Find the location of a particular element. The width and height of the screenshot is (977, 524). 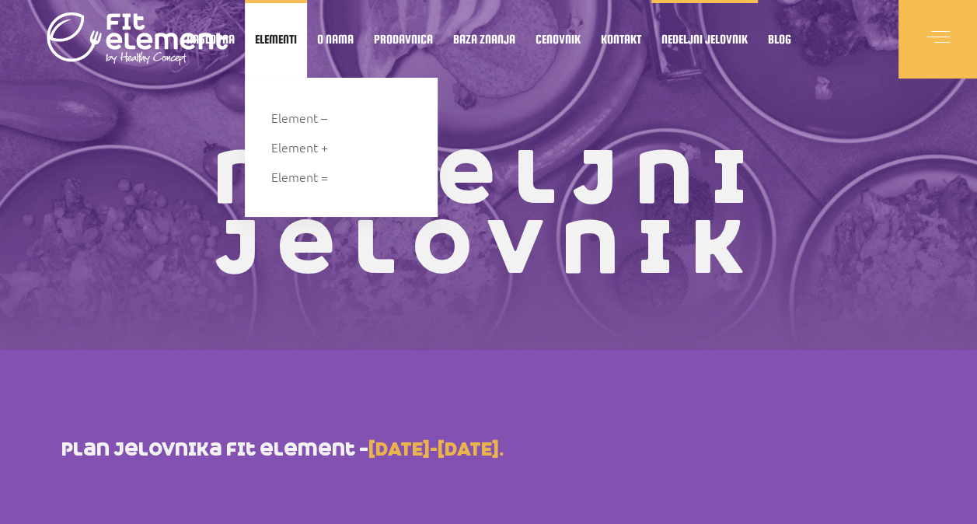

img: logo light is located at coordinates (138, 39).